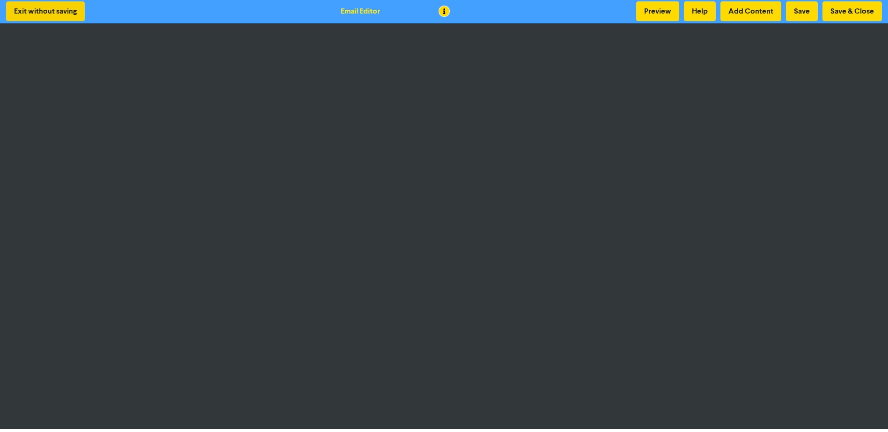 This screenshot has width=888, height=432. What do you see at coordinates (45, 11) in the screenshot?
I see `button: Exit without saving` at bounding box center [45, 11].